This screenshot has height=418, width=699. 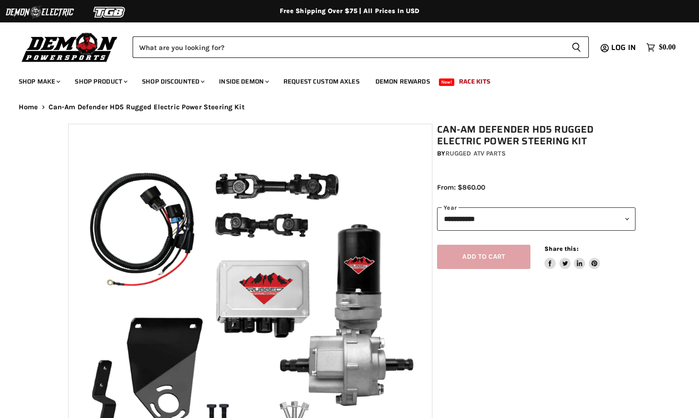 I want to click on span: New!, so click(x=447, y=82).